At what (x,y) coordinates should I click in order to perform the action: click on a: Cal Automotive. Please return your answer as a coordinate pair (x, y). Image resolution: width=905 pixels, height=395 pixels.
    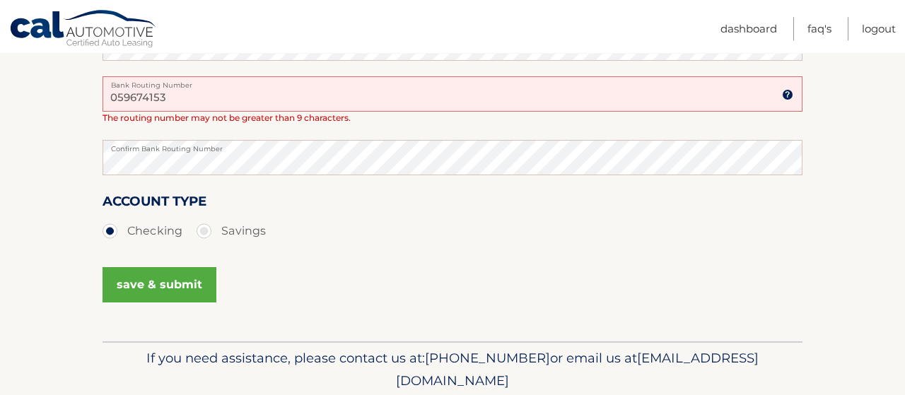
    Looking at the image, I should click on (83, 30).